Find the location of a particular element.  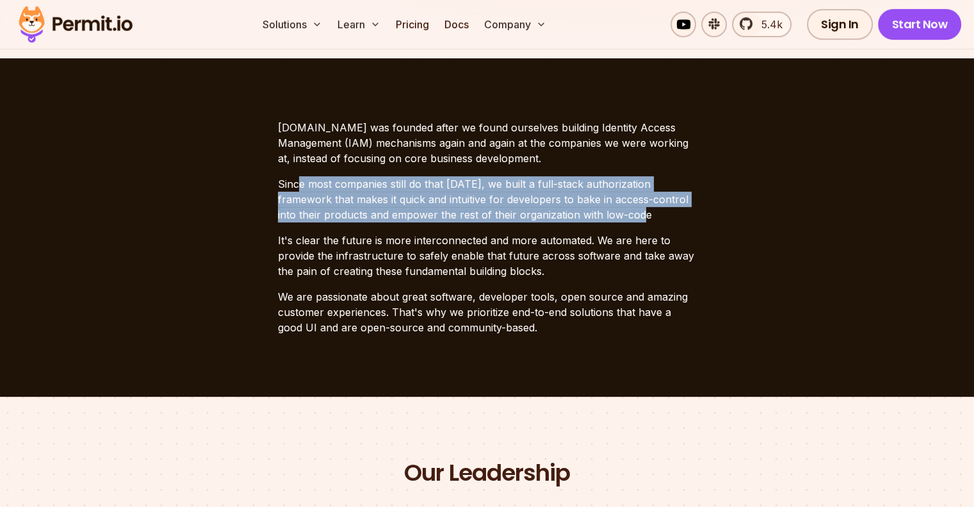

h2: Our Leadership is located at coordinates (487, 473).